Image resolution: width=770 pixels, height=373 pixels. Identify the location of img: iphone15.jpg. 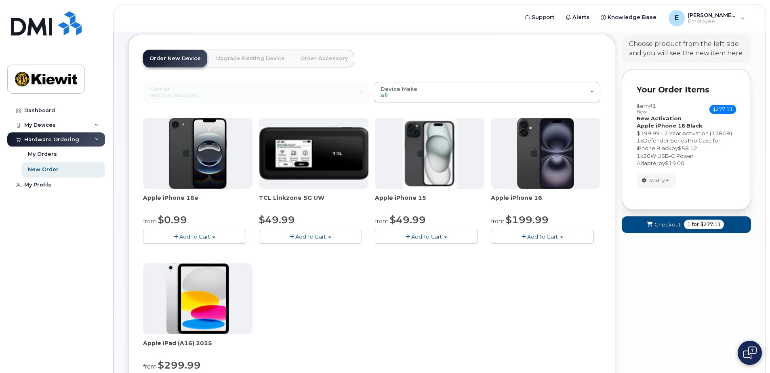
(430, 154).